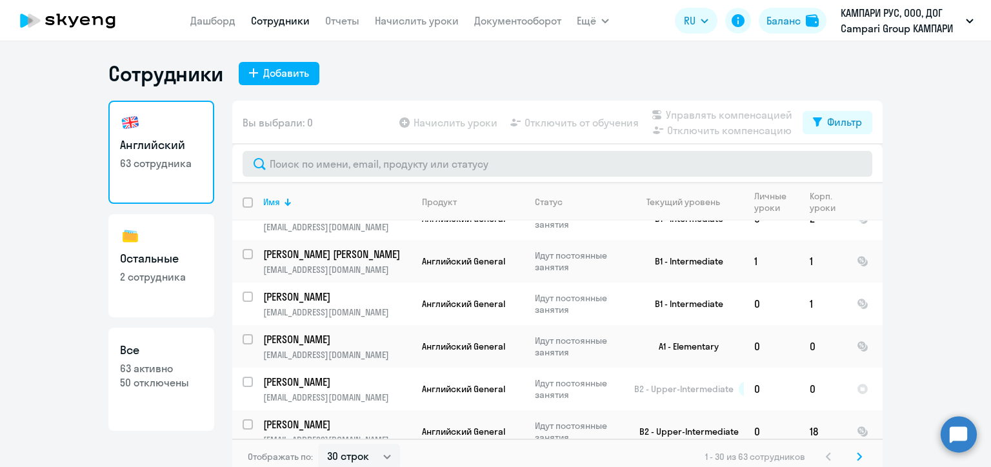  I want to click on a: Начислить уроки, so click(417, 21).